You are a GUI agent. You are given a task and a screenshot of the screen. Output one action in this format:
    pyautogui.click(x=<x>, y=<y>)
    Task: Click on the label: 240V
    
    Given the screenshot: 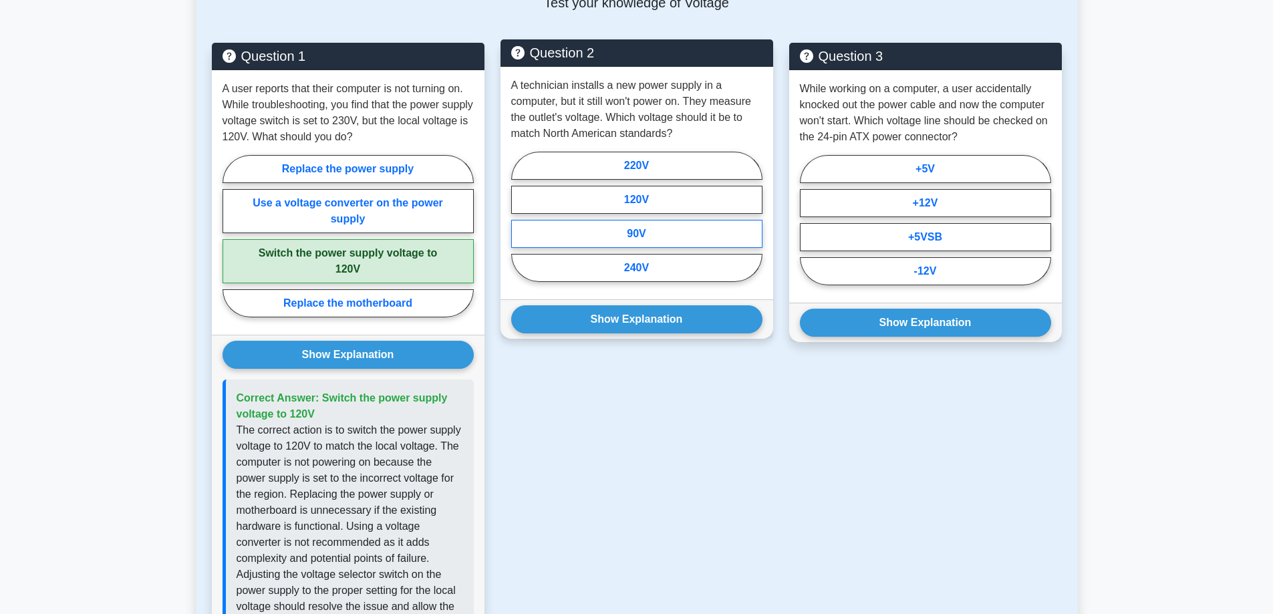 What is the action you would take?
    pyautogui.click(x=637, y=268)
    